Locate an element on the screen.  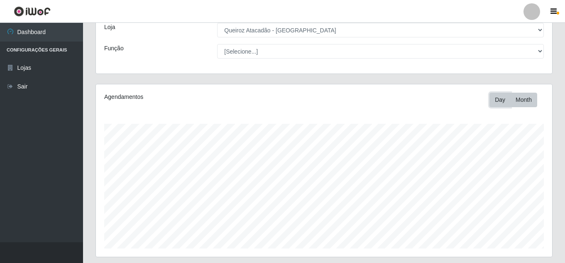
label: Loja is located at coordinates (110, 27).